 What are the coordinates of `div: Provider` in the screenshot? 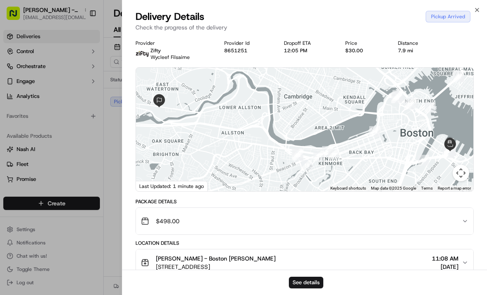 It's located at (173, 43).